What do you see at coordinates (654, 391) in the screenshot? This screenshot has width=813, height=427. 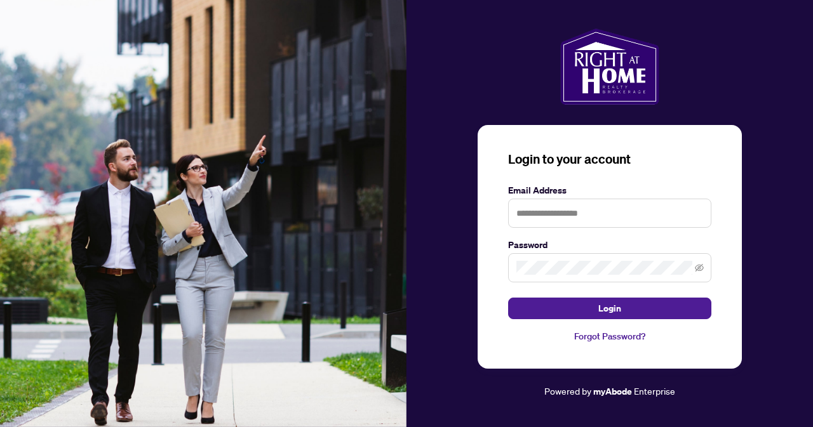 I see `span: Enterprise` at bounding box center [654, 391].